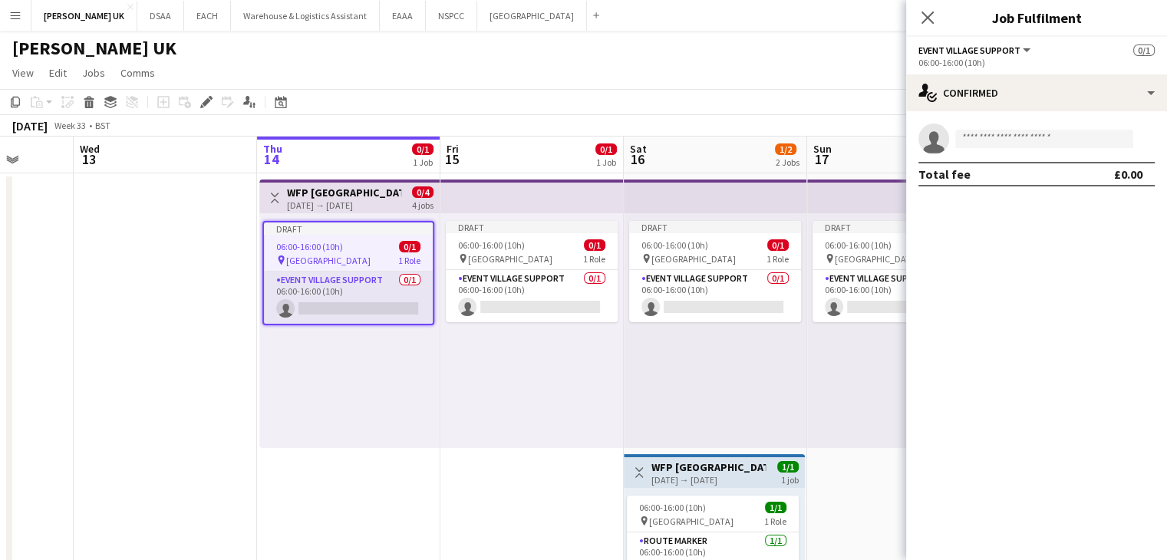 Image resolution: width=1167 pixels, height=560 pixels. I want to click on div: Total fee, so click(944, 174).